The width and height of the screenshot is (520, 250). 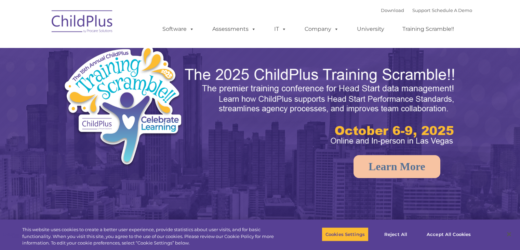 What do you see at coordinates (452, 10) in the screenshot?
I see `a: Schedule A Demo` at bounding box center [452, 10].